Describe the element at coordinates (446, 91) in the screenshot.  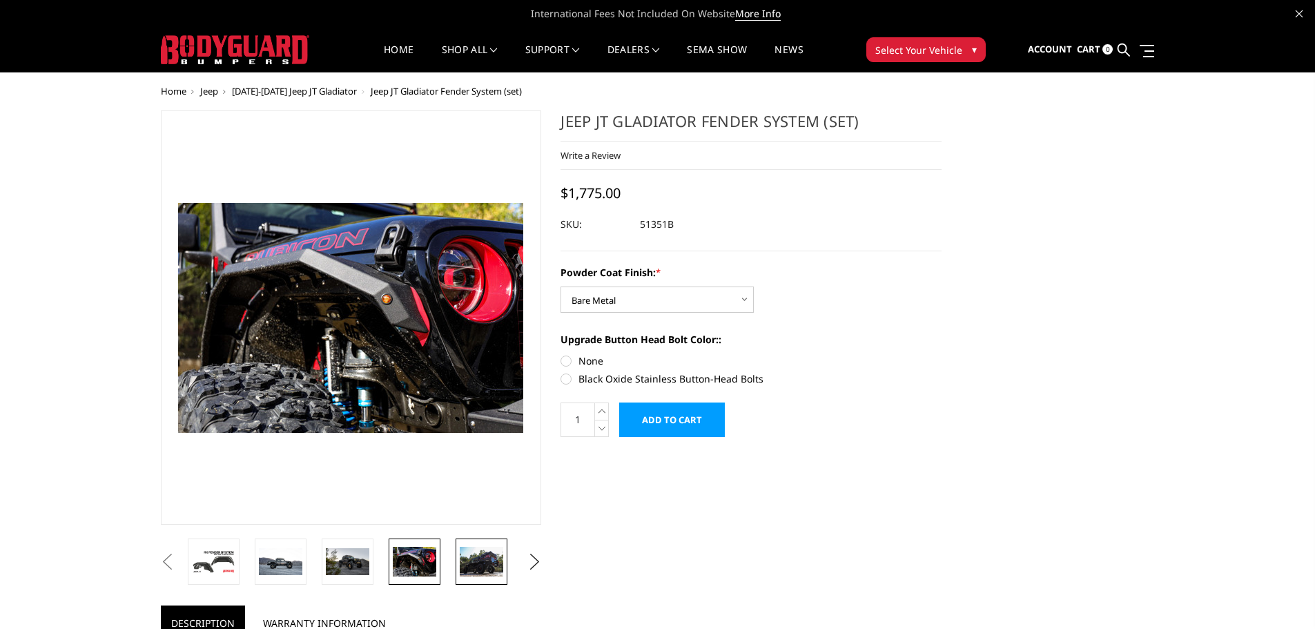
I see `span: Jeep JT Gladiator Fender System (set)` at that location.